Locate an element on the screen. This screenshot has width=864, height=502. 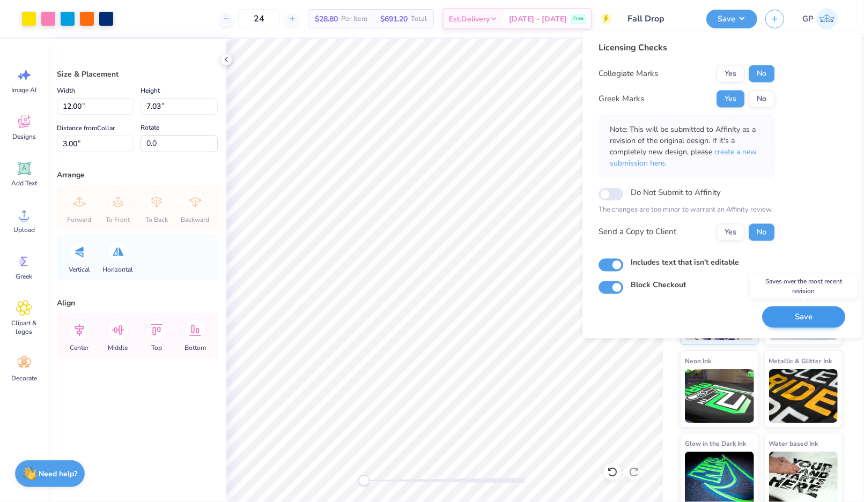
label: Includes text that isn't editable is located at coordinates (685, 262).